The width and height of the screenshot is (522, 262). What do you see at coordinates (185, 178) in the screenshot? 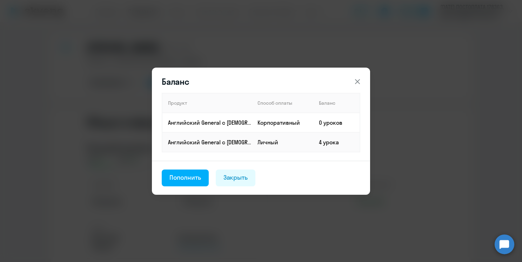
I see `button: Пополнить` at bounding box center [185, 178].